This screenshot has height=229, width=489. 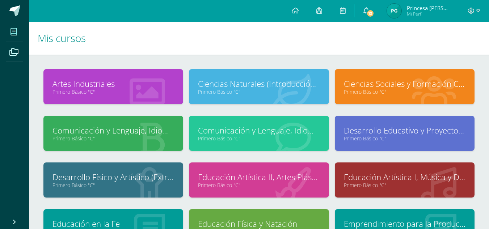 What do you see at coordinates (394, 11) in the screenshot?
I see `img: 9d427364ff58d800eb25bd240124fcee.png` at bounding box center [394, 11].